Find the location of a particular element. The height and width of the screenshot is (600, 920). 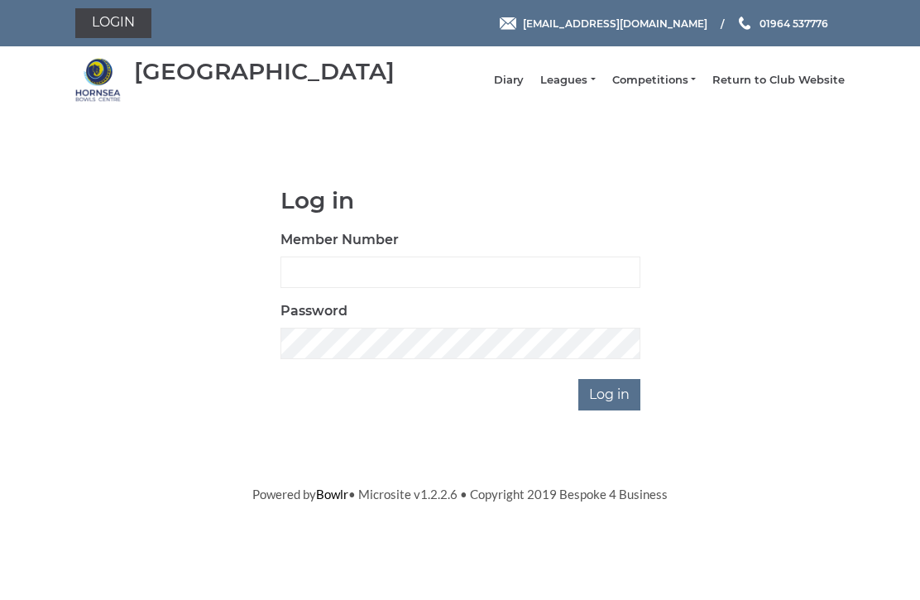

h1: Log in is located at coordinates (460, 200).